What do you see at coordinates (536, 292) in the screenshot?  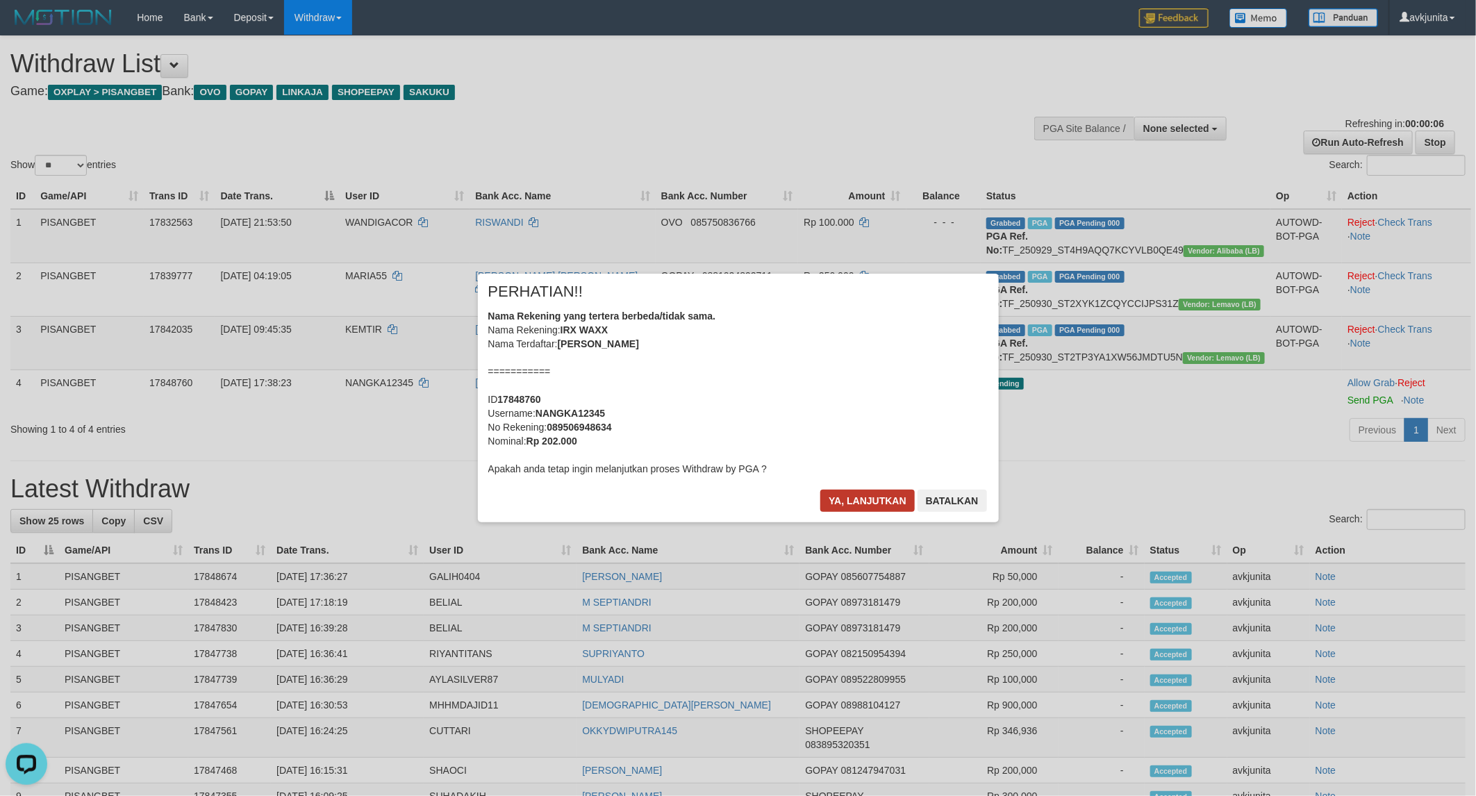 I see `span: PERHATIAN!!` at bounding box center [536, 292].